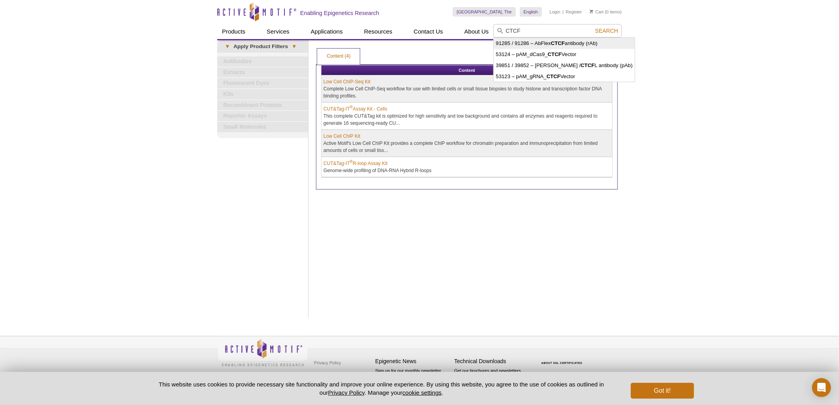  I want to click on a: ▾Apply Product Filters▾, so click(263, 47).